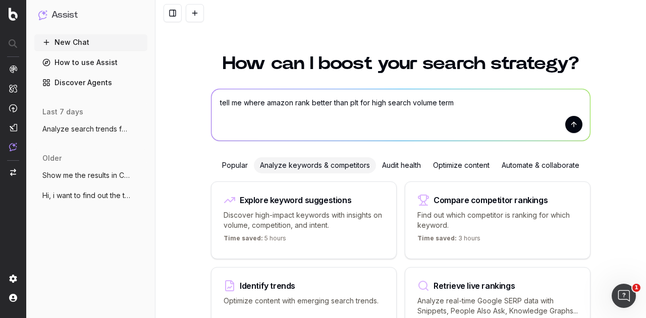 This screenshot has width=646, height=318. What do you see at coordinates (295, 200) in the screenshot?
I see `div: Explore keyword suggestions` at bounding box center [295, 200].